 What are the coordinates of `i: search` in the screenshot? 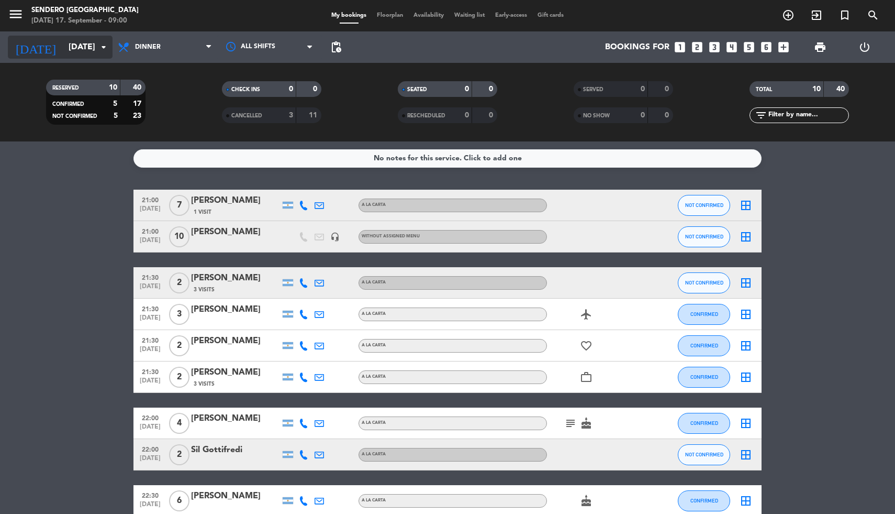 It's located at (873, 15).